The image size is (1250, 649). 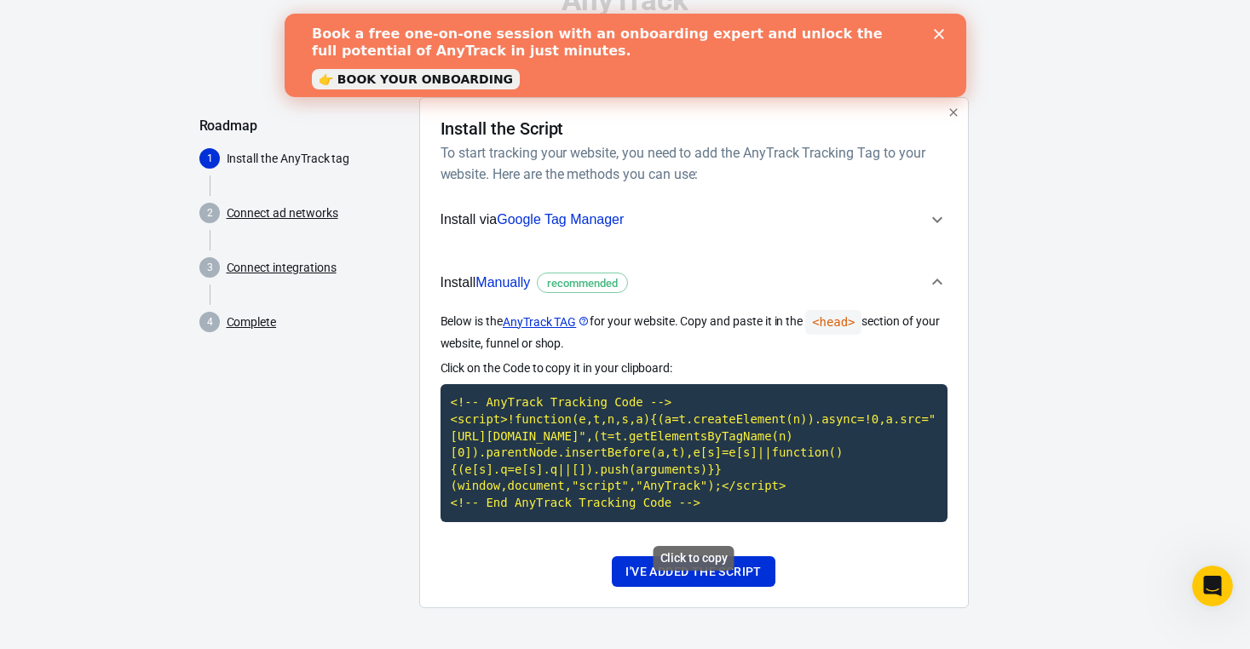 What do you see at coordinates (693, 572) in the screenshot?
I see `button: I've added the script` at bounding box center [693, 572].